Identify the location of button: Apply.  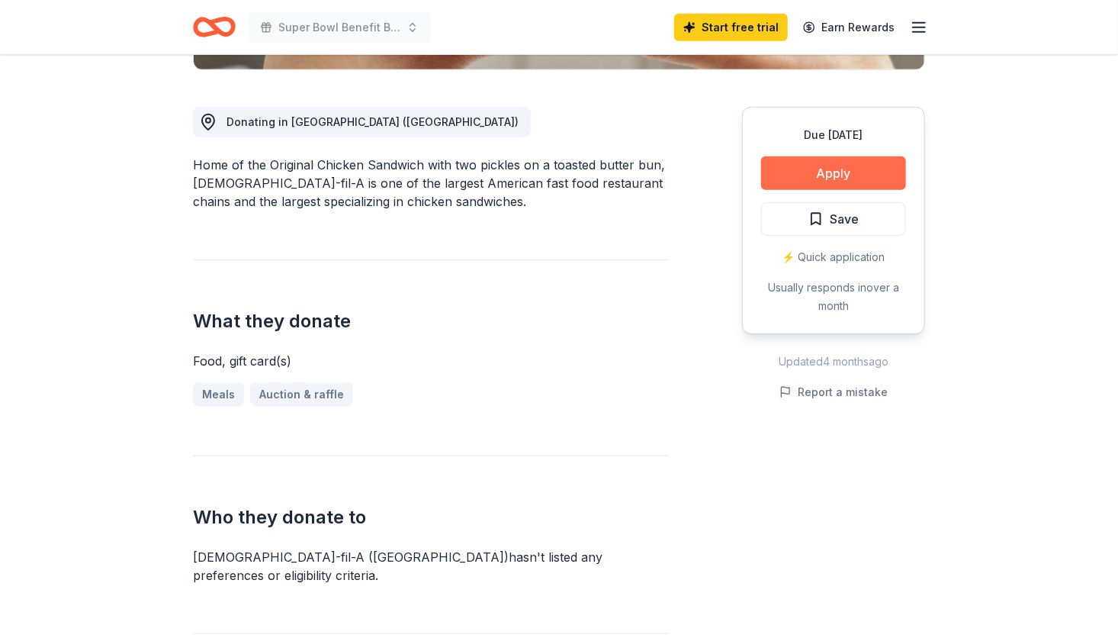
(834, 173).